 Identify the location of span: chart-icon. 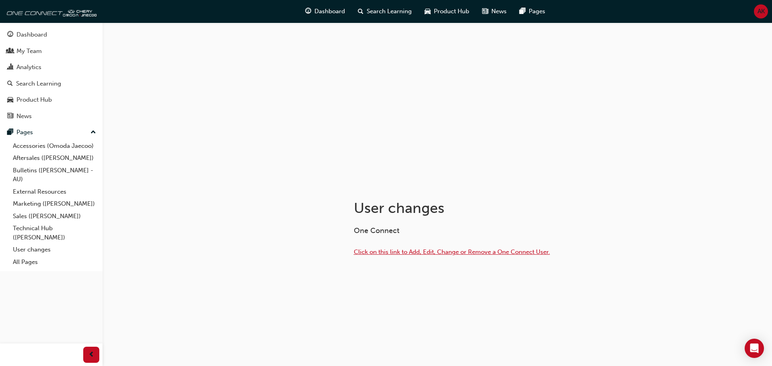
(10, 68).